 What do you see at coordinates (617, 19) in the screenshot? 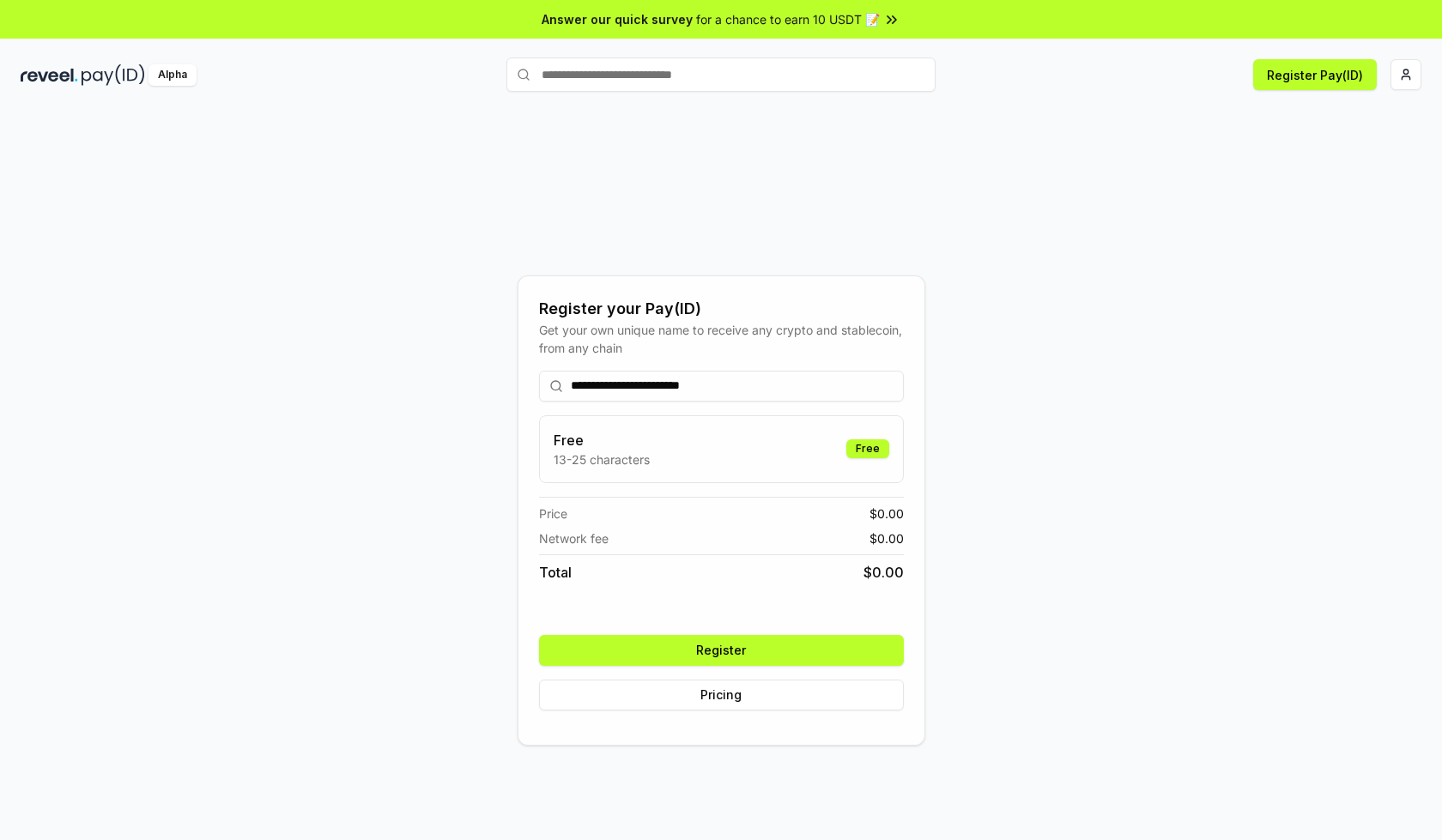
I see `span: Answer our quick survey` at bounding box center [617, 19].